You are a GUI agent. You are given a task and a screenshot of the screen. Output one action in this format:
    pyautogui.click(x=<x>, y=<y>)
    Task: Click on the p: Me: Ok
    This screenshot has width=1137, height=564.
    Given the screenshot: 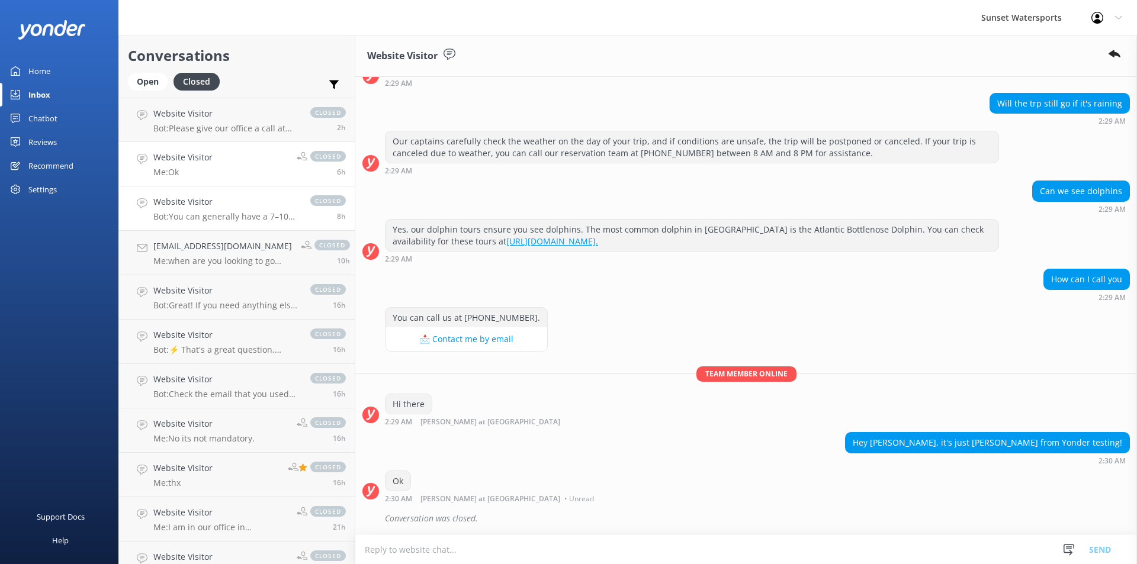 What is the action you would take?
    pyautogui.click(x=183, y=172)
    